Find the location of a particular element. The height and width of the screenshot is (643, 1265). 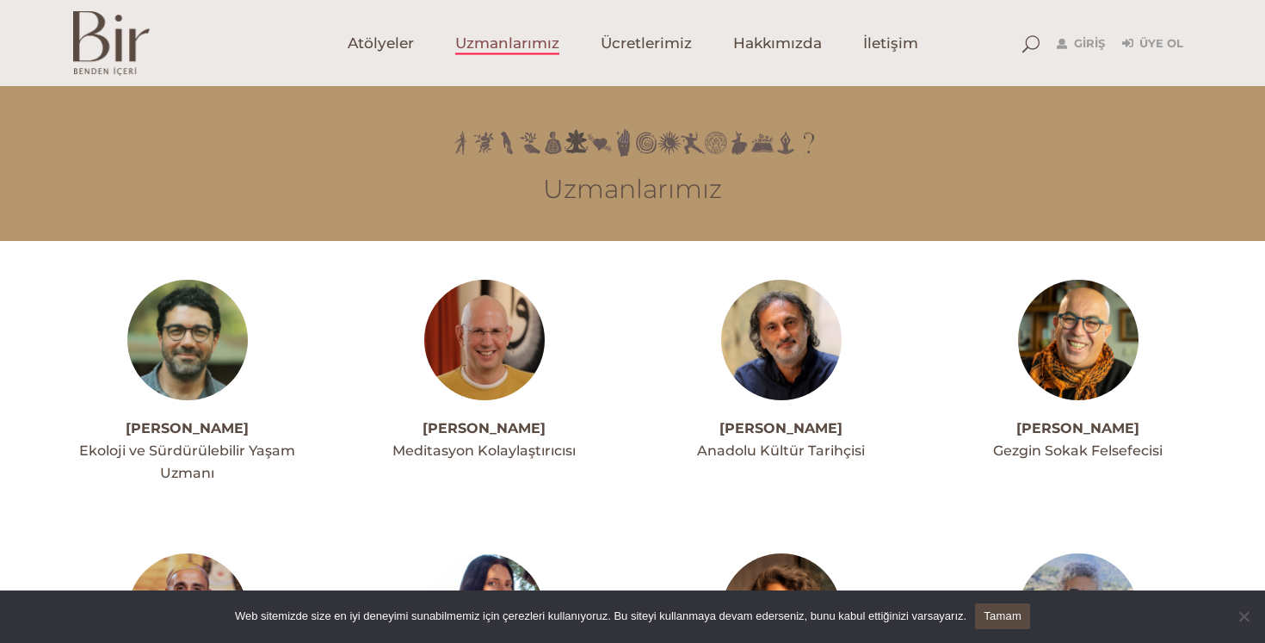

a: Üye Ol is located at coordinates (1152, 44).